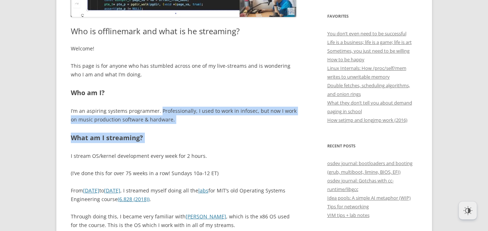  Describe the element at coordinates (183, 156) in the screenshot. I see `p: I stream OS/kernel development every week for 2 hours.` at that location.